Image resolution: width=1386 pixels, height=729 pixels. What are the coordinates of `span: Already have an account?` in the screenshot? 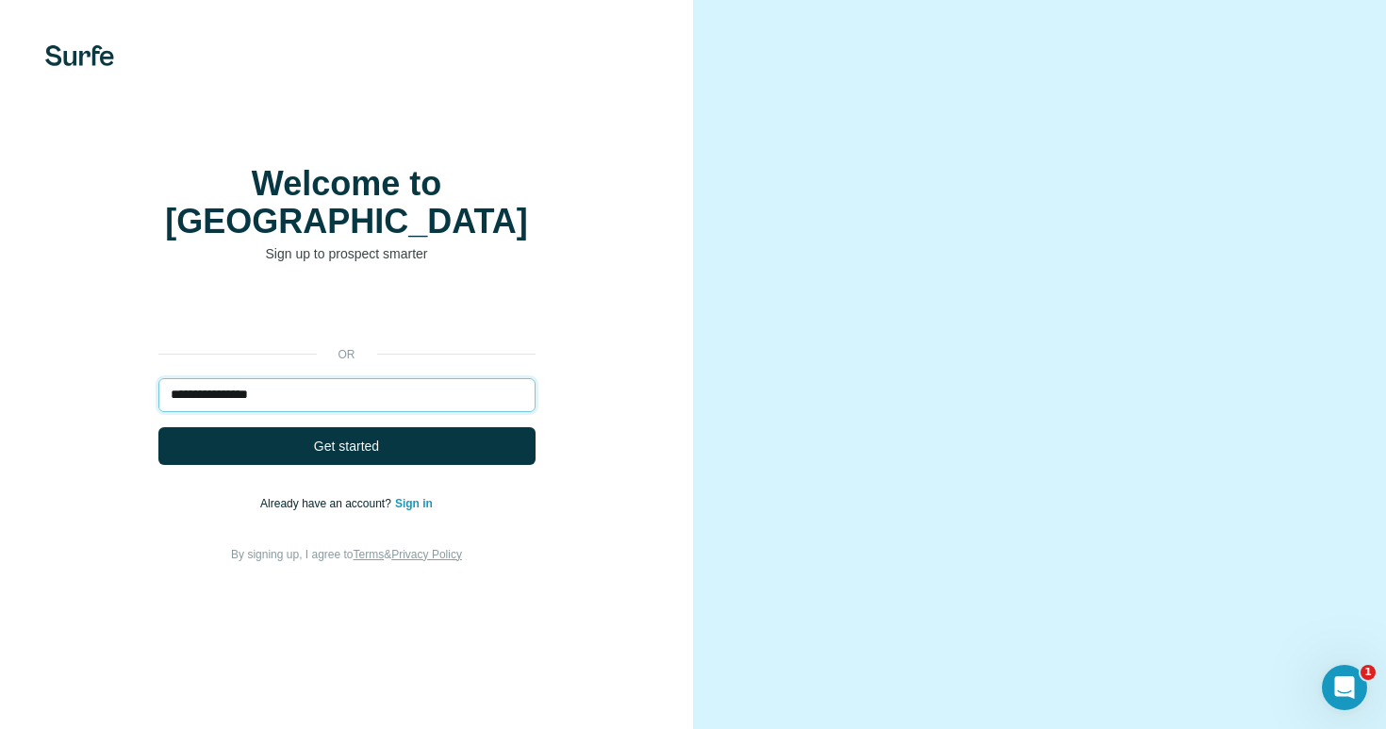 It's located at (327, 503).